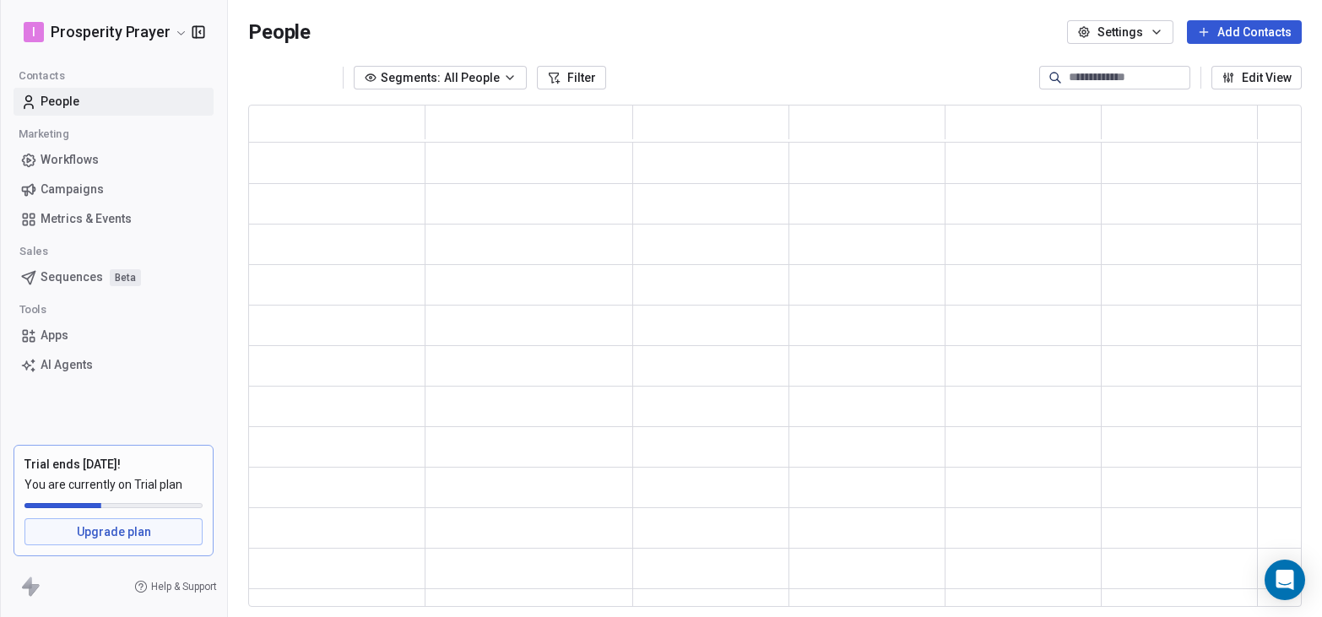 Image resolution: width=1322 pixels, height=617 pixels. What do you see at coordinates (54, 335) in the screenshot?
I see `span: Apps` at bounding box center [54, 335].